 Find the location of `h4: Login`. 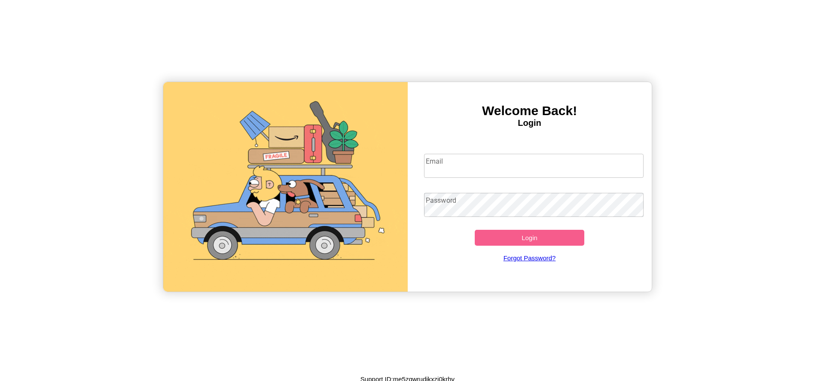

h4: Login is located at coordinates (530, 123).